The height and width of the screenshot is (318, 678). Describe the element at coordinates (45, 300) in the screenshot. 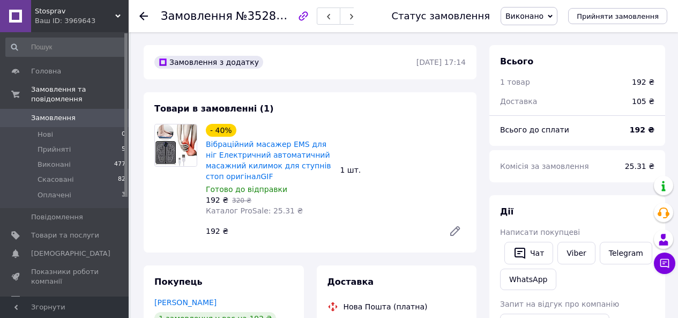

I see `span: Відгуки` at that location.